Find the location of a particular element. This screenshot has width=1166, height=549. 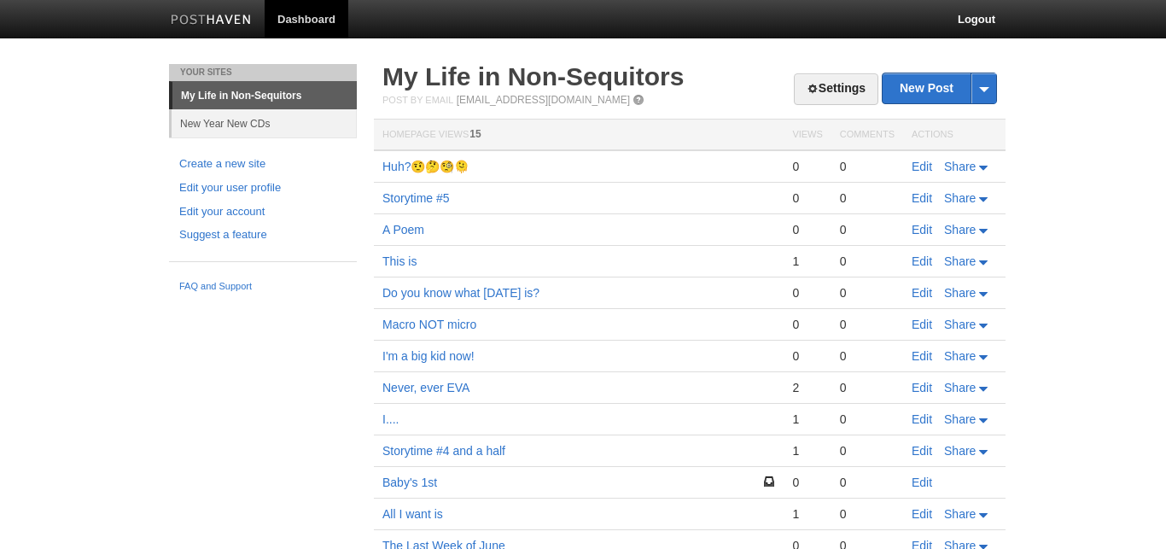

span: 15 is located at coordinates (475, 134).